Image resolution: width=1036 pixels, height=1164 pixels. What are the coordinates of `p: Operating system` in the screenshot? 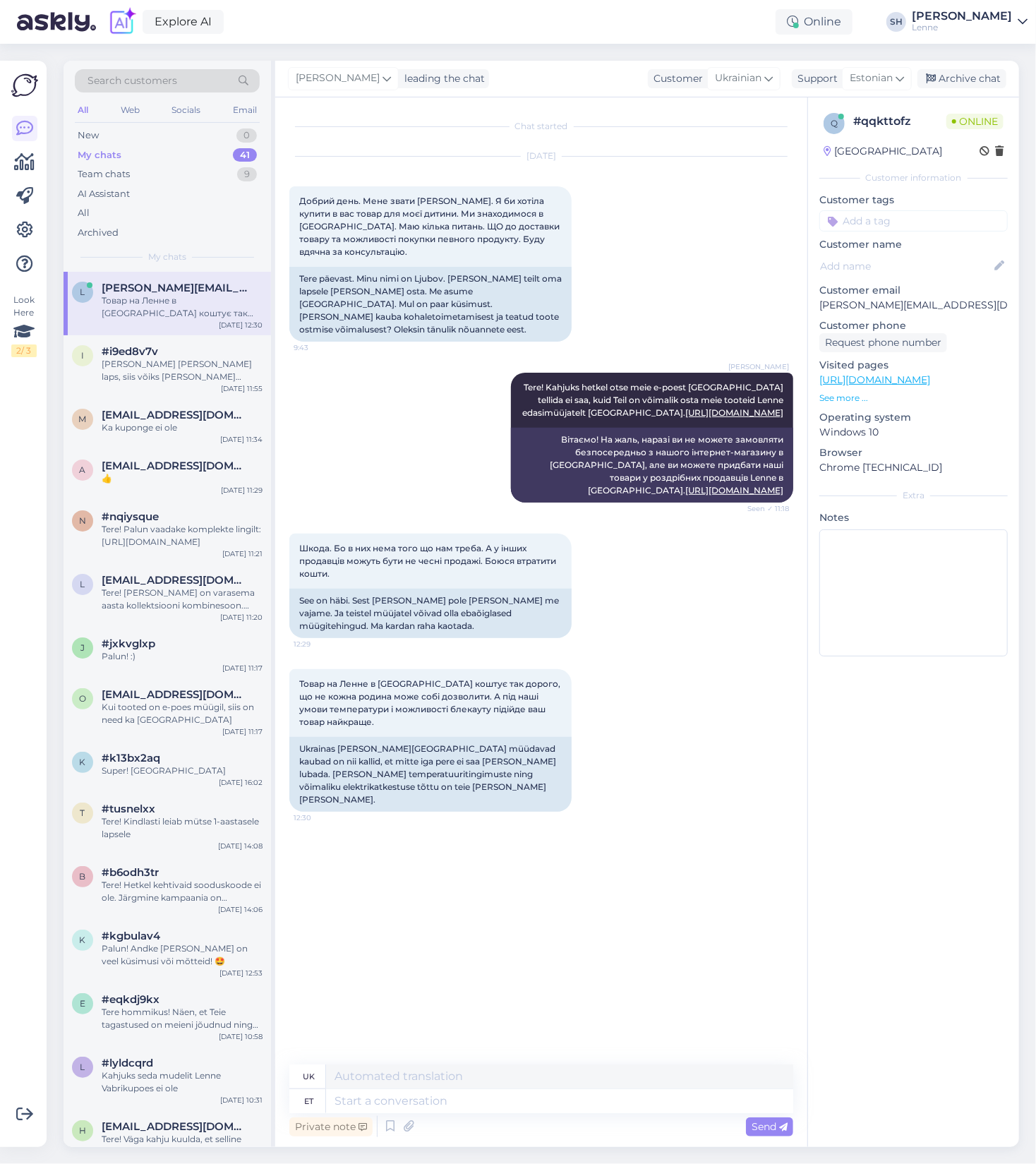 It's located at (913, 417).